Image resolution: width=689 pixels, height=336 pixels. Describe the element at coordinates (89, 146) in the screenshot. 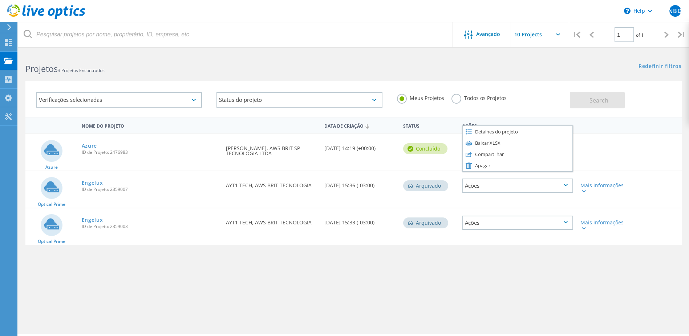

I see `a: Azure` at that location.